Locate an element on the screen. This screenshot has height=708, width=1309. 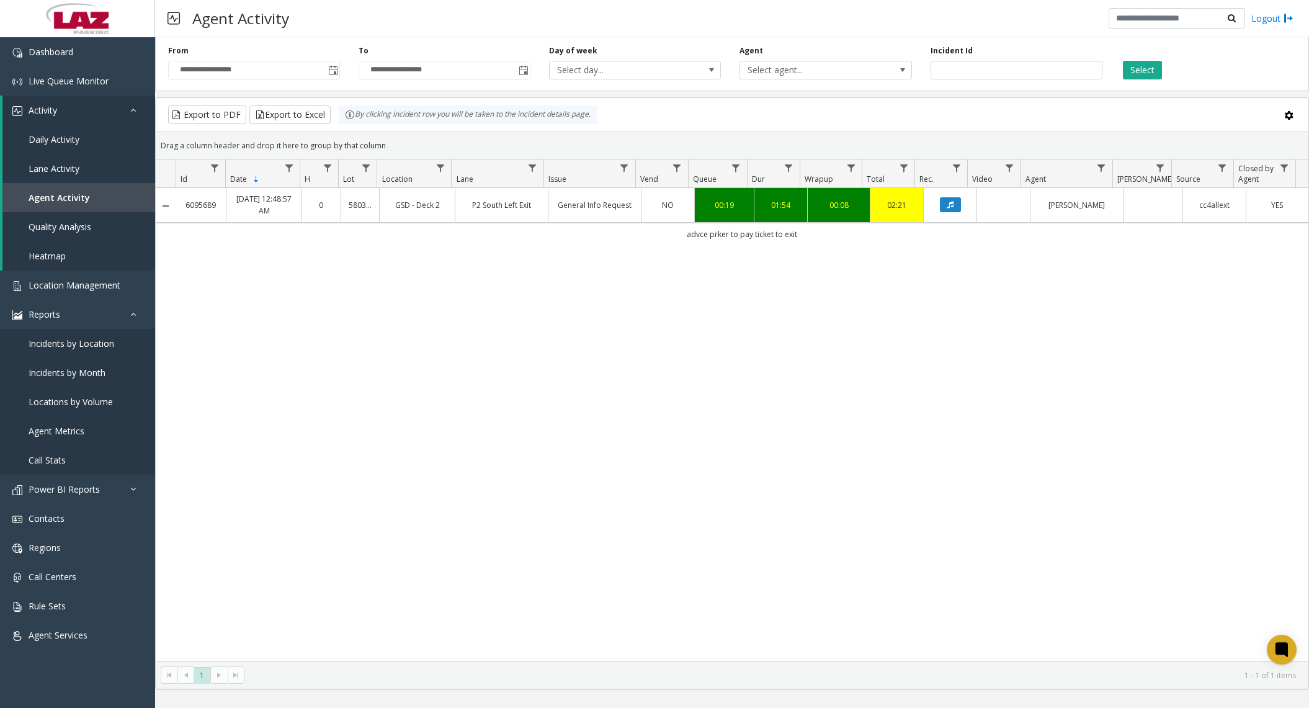
a: Logout is located at coordinates (1272, 18).